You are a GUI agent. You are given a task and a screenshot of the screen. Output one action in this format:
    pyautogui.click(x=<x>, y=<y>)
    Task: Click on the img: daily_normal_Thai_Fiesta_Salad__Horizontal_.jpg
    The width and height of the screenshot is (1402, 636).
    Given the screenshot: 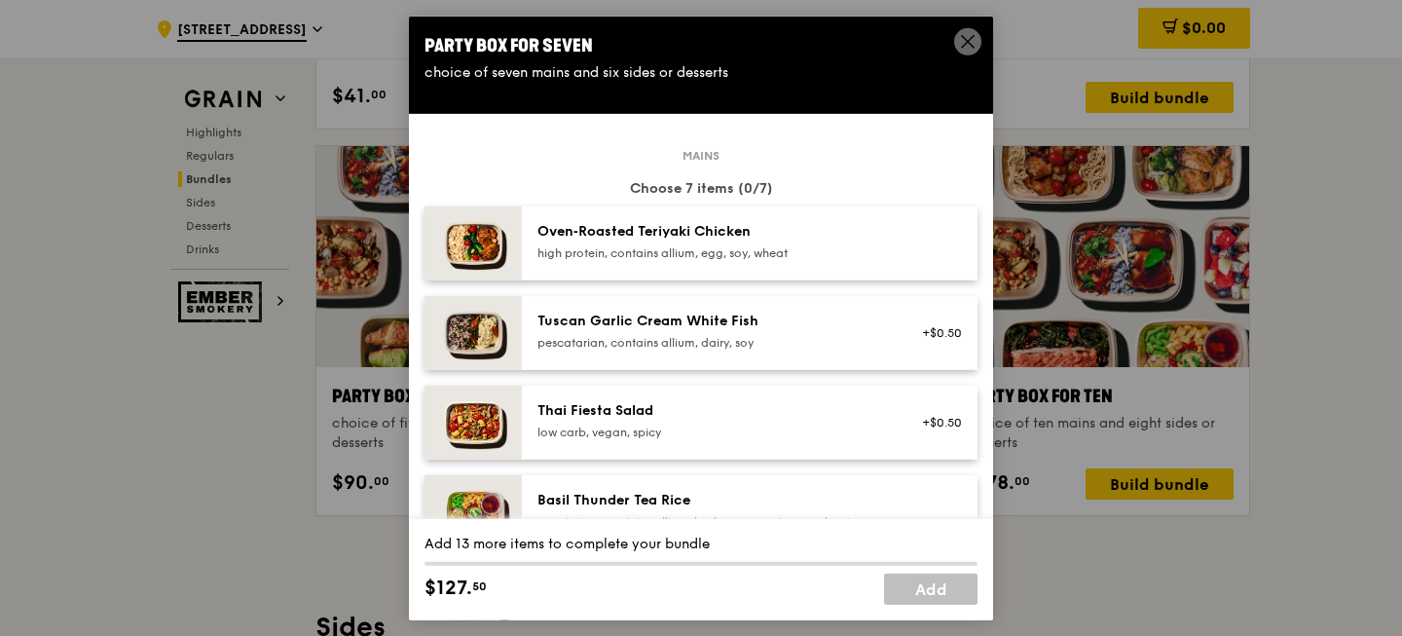 What is the action you would take?
    pyautogui.click(x=473, y=422)
    